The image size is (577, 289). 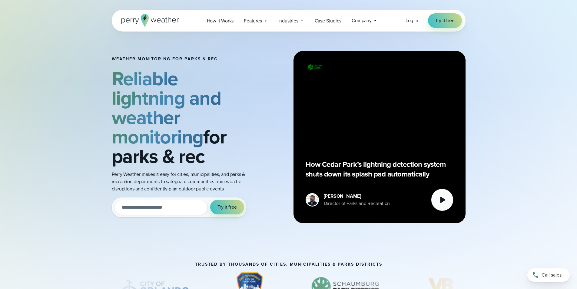 What do you see at coordinates (552, 275) in the screenshot?
I see `span: Call sales` at bounding box center [552, 275].